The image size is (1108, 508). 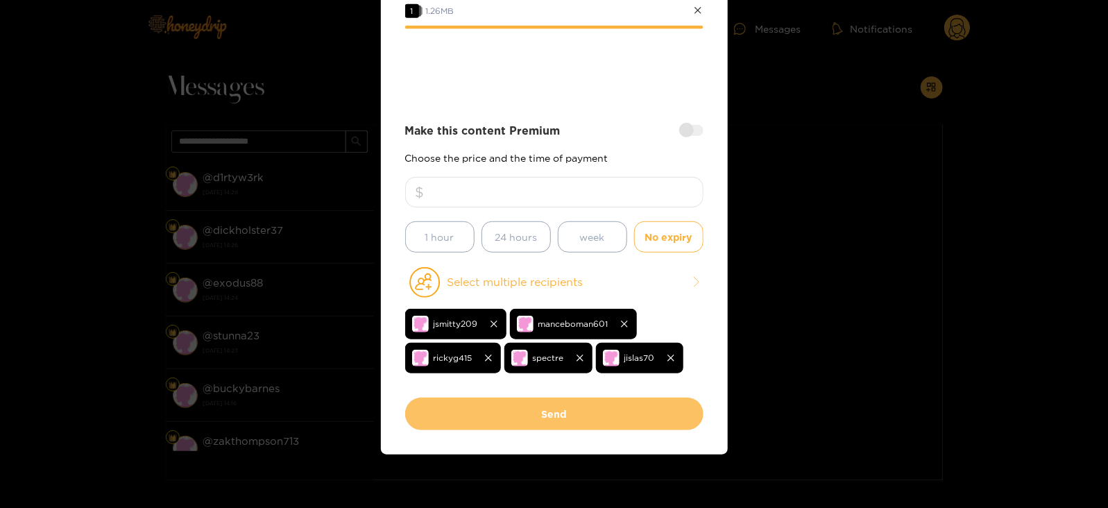 What do you see at coordinates (640, 357) in the screenshot?
I see `span: jislas70` at bounding box center [640, 357].